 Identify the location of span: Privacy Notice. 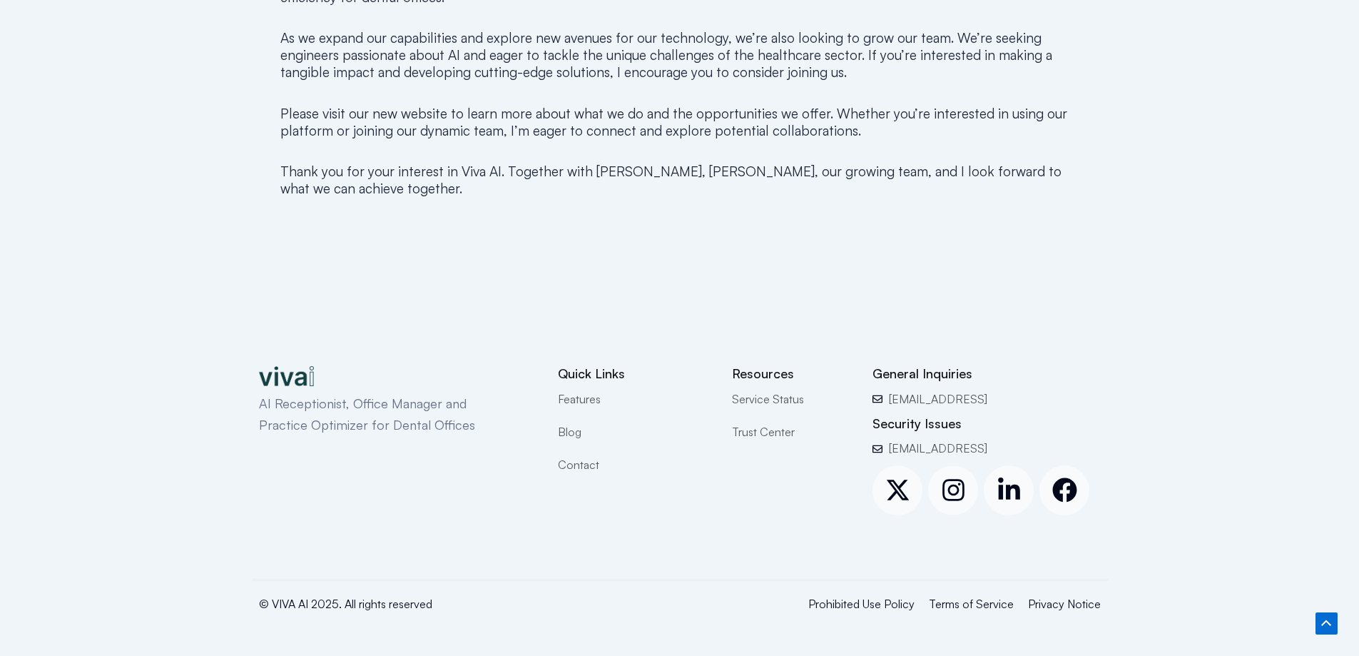
(1064, 604).